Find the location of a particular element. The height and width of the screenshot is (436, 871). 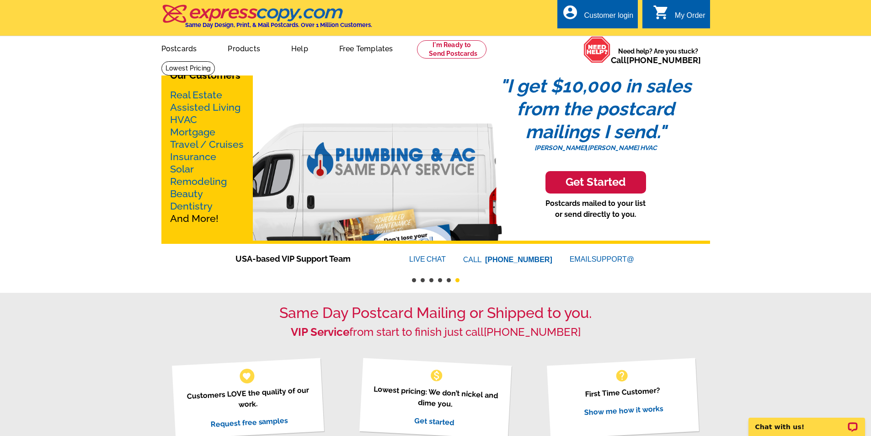

strong: VIP Service is located at coordinates (320, 332).